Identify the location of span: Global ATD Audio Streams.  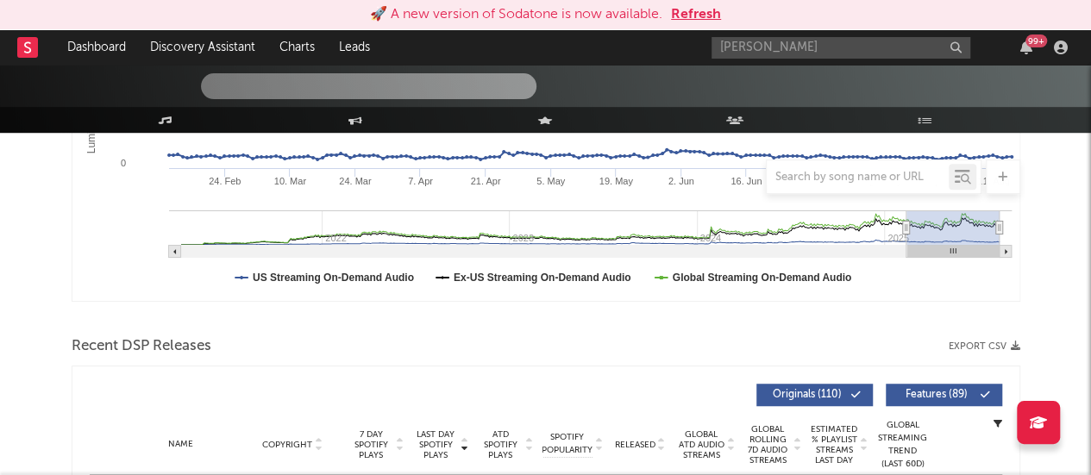
(701, 445).